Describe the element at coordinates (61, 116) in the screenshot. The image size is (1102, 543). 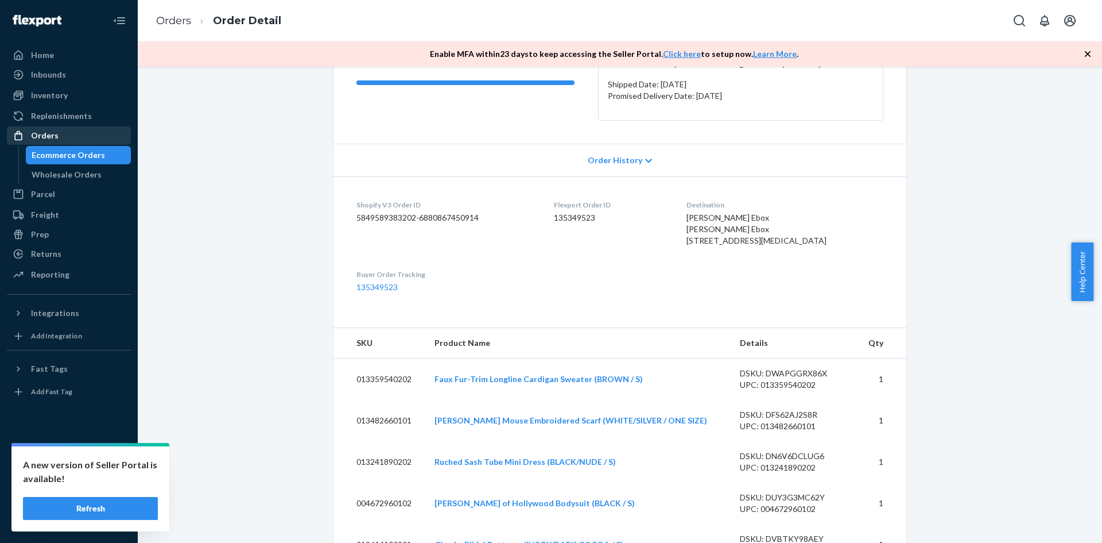
I see `div: Replenishments` at that location.